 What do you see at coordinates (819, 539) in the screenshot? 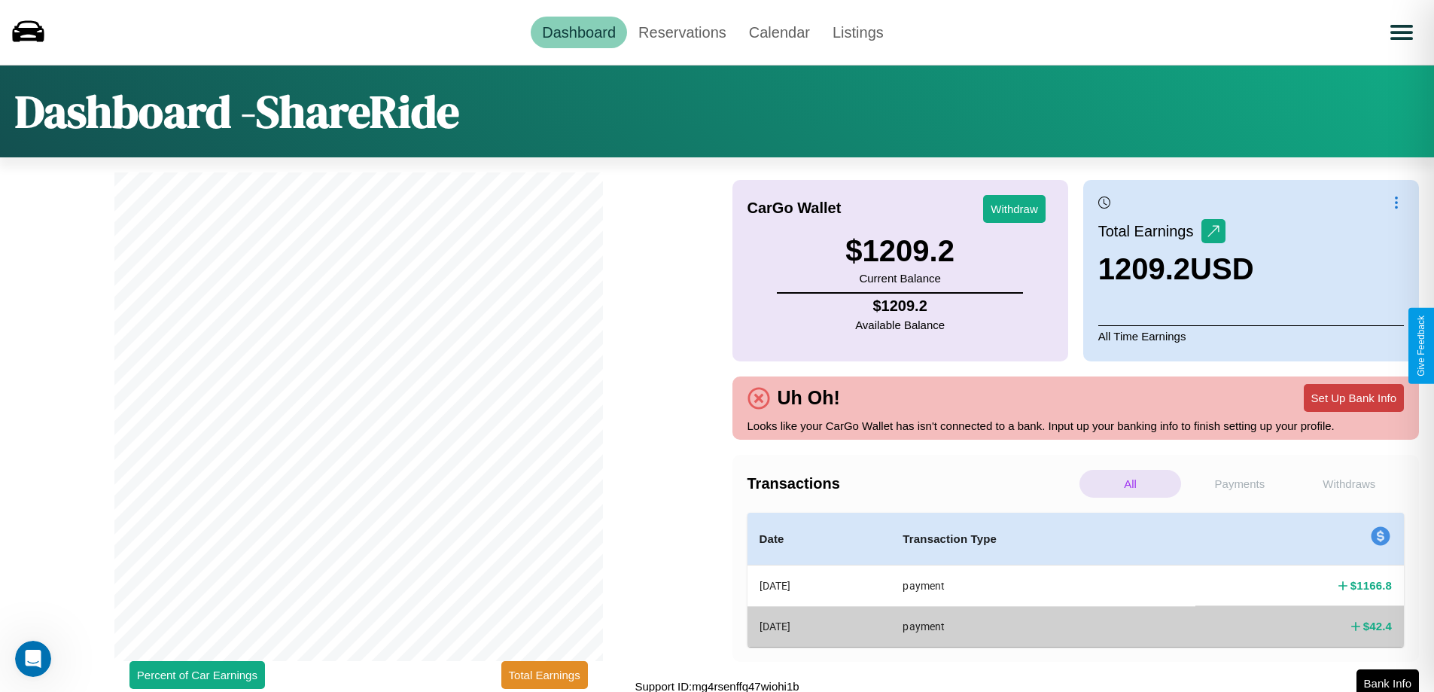
I see `h4: Date` at bounding box center [819, 539].